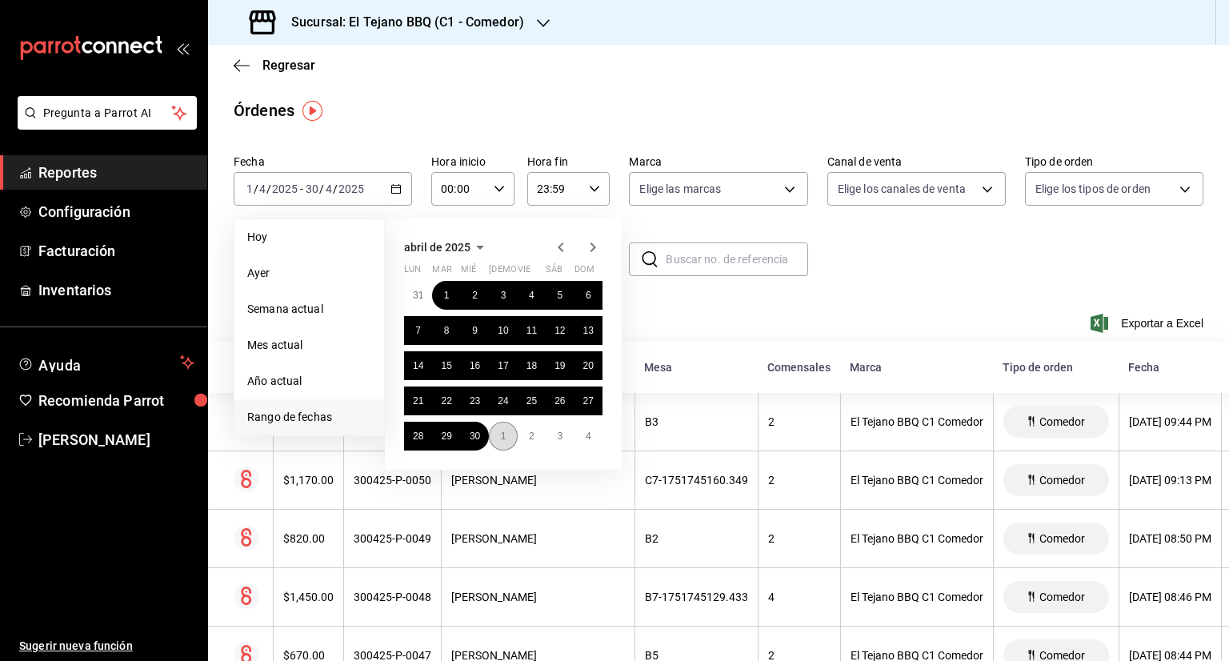  Describe the element at coordinates (418, 436) in the screenshot. I see `button: 28 de abril de 2025` at that location.